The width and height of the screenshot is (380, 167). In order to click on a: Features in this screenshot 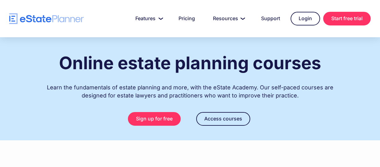, I will do `click(148, 19)`.